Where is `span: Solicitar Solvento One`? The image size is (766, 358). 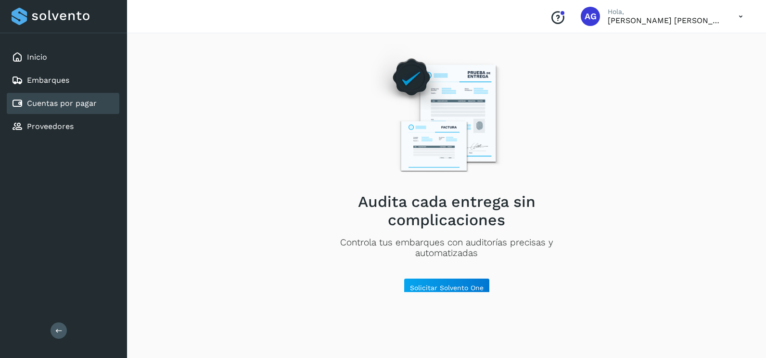
span: Solicitar Solvento One is located at coordinates (446, 288).